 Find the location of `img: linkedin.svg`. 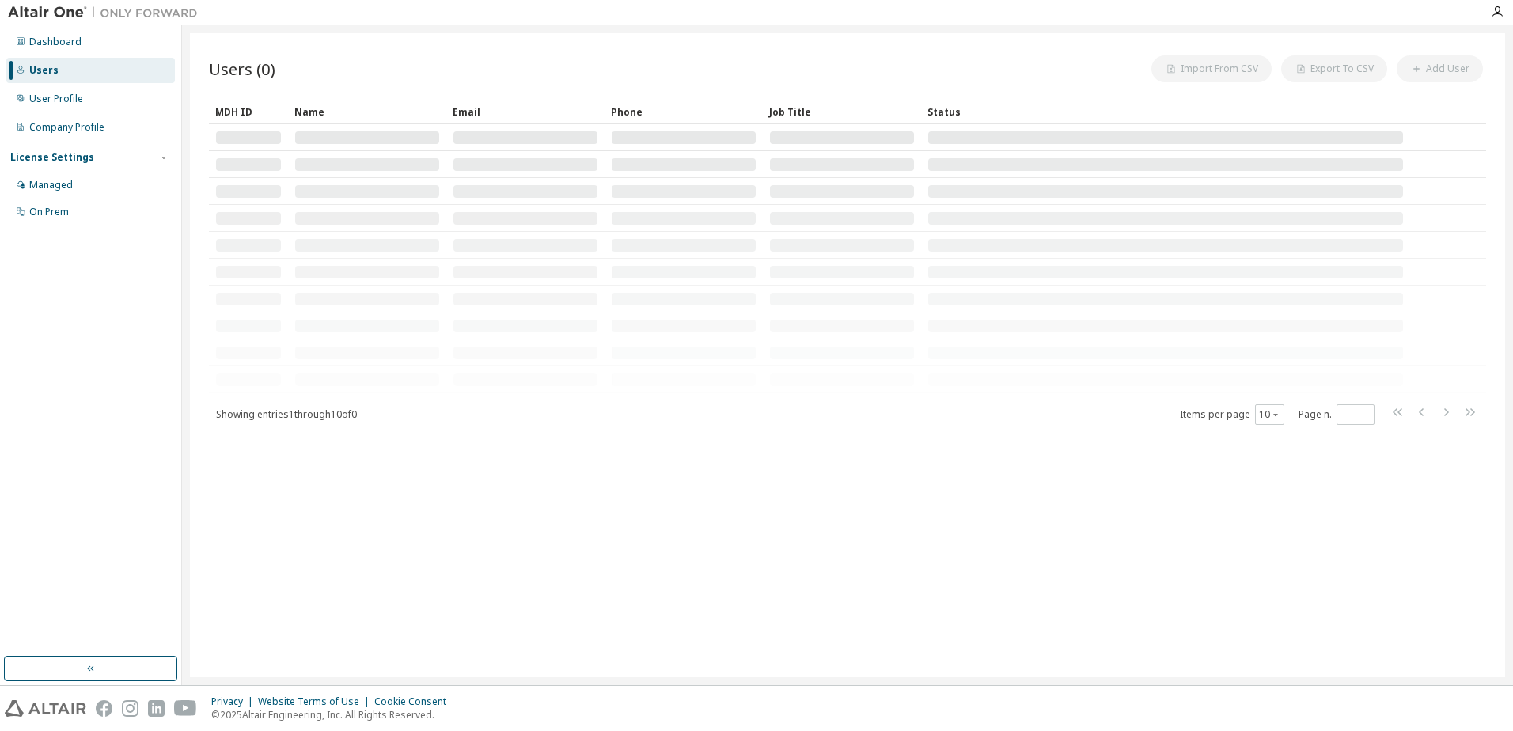

img: linkedin.svg is located at coordinates (156, 708).